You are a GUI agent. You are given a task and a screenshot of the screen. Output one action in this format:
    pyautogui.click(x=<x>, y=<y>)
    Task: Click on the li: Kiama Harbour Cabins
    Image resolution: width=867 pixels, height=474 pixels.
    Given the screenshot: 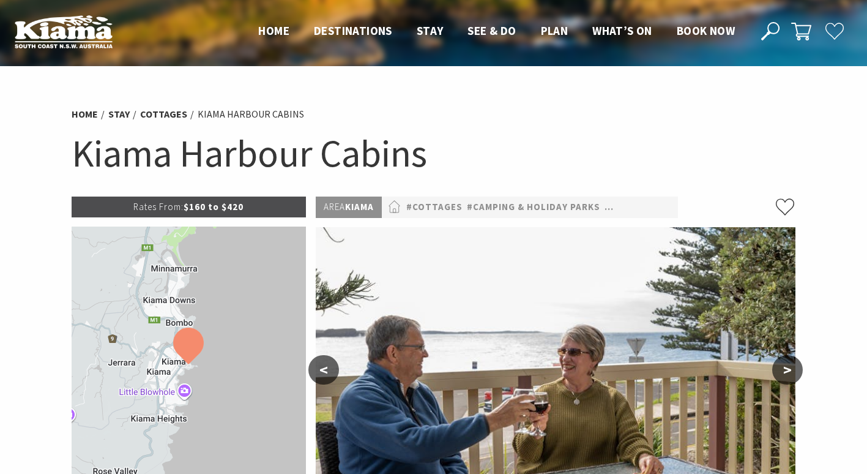 What is the action you would take?
    pyautogui.click(x=251, y=114)
    